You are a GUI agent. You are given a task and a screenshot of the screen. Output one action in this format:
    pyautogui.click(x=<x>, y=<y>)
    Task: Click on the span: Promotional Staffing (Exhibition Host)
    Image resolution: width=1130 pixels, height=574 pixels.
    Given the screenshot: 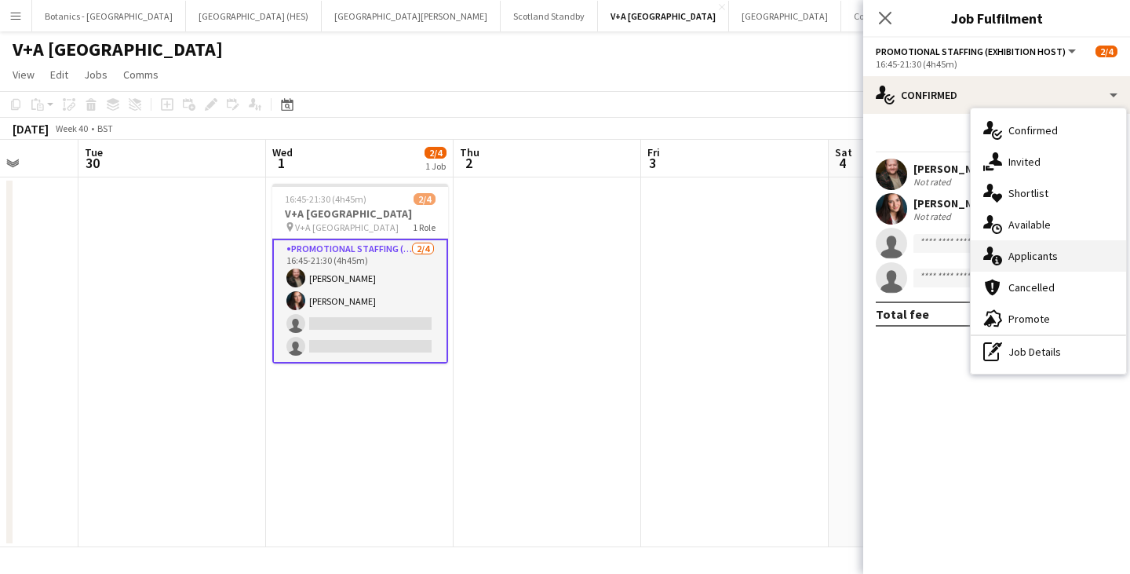 What is the action you would take?
    pyautogui.click(x=971, y=51)
    